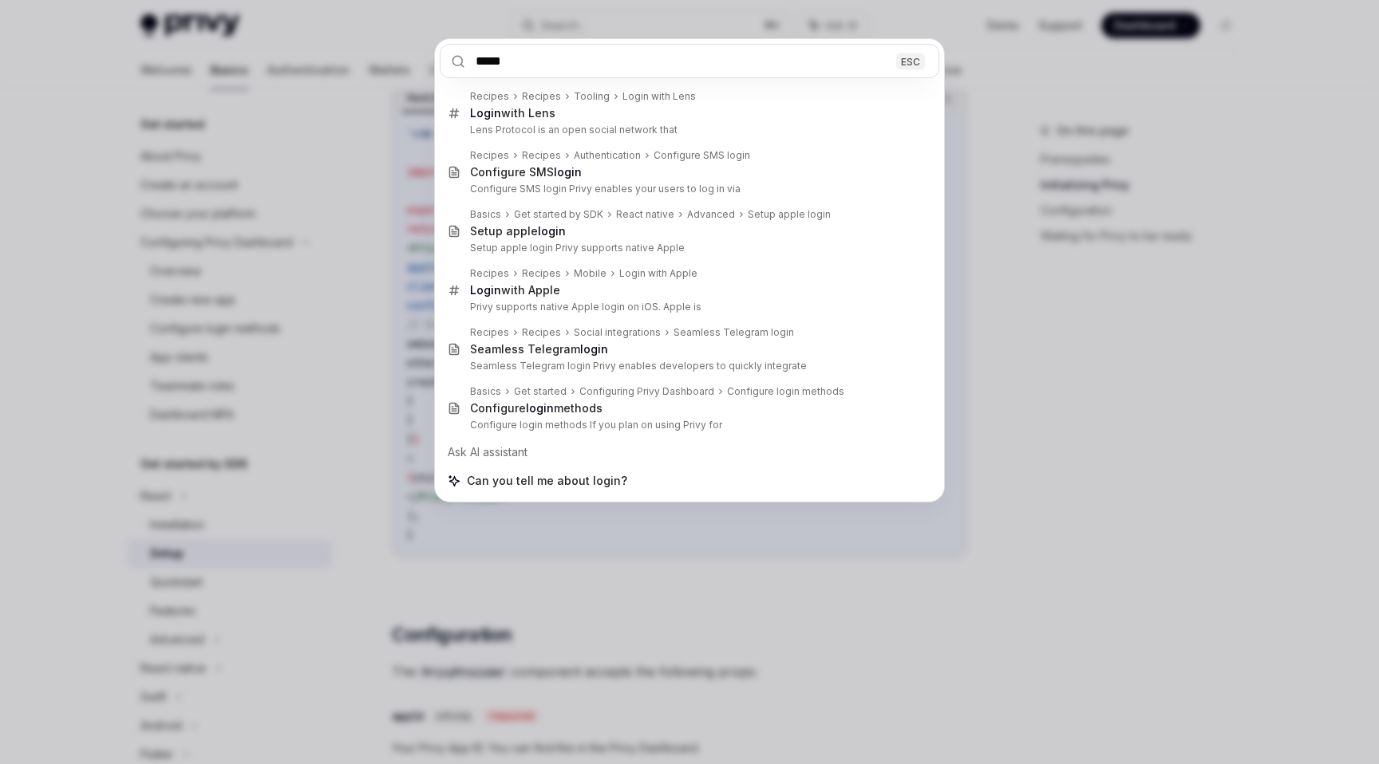 Image resolution: width=1379 pixels, height=764 pixels. What do you see at coordinates (701, 156) in the screenshot?
I see `div: Configure SMS login` at bounding box center [701, 156].